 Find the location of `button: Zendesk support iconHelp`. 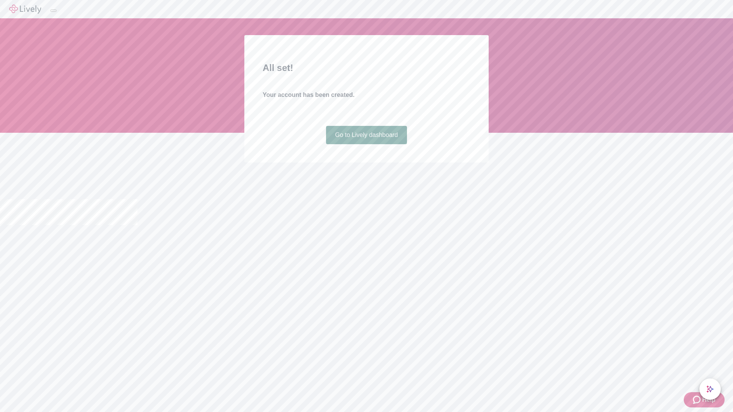

button: Zendesk support iconHelp is located at coordinates (704, 400).